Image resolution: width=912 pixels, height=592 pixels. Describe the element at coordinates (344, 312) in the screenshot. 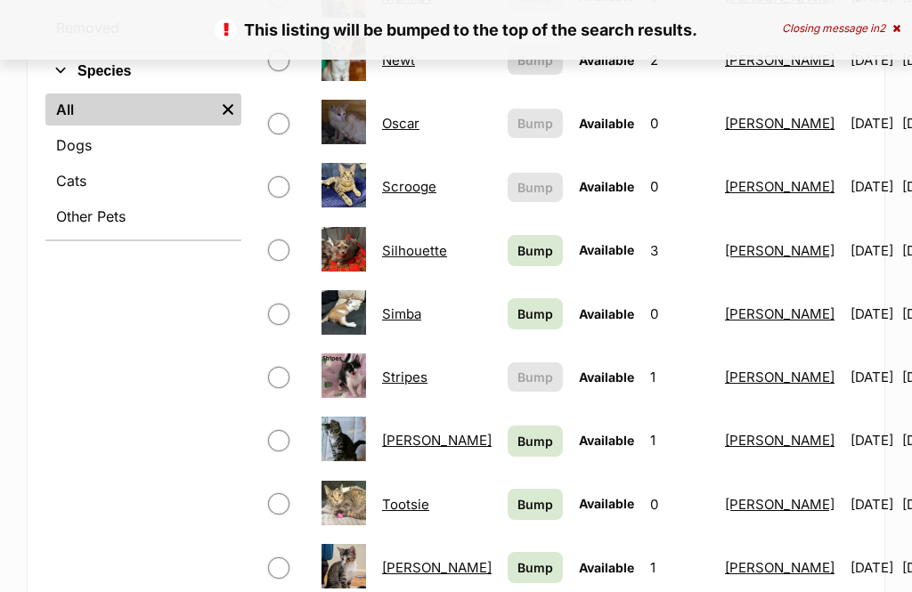

I see `img: Simba` at that location.